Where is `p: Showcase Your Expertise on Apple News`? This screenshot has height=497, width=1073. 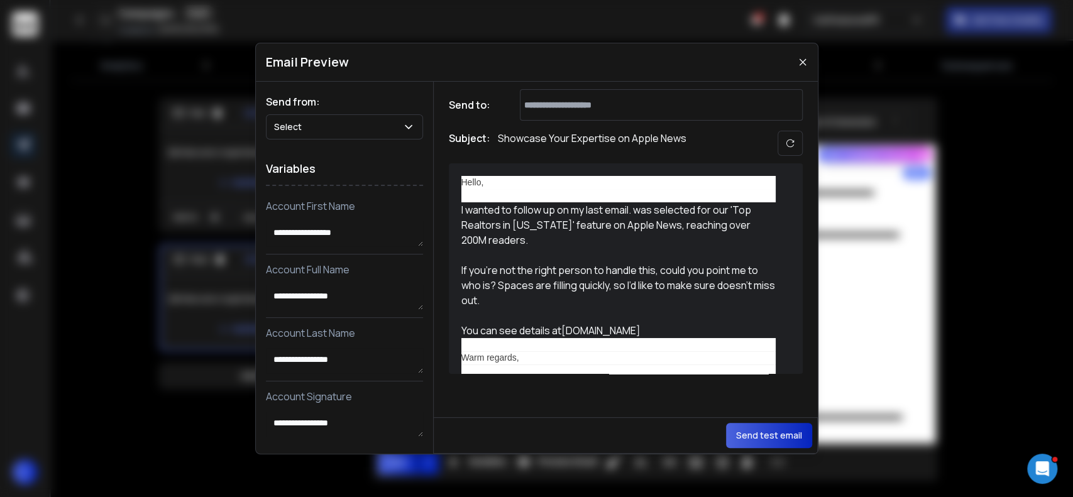
p: Showcase Your Expertise on Apple News is located at coordinates (592, 143).